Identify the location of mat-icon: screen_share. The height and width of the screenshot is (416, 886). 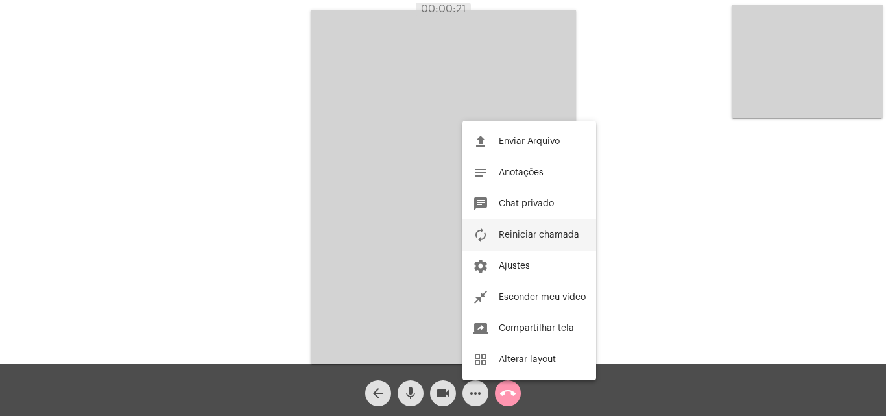
(480, 328).